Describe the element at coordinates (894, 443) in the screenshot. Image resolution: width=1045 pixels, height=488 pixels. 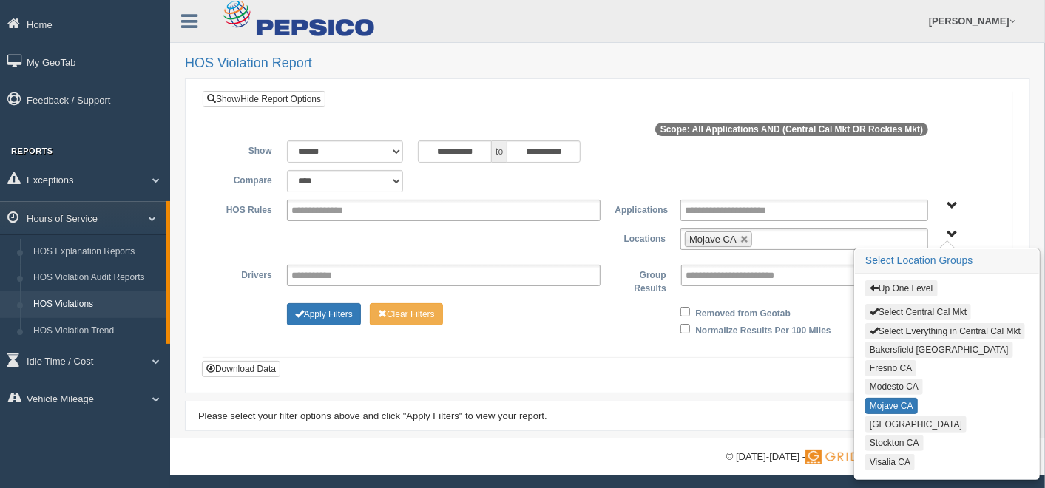
I see `button: Stockton CA` at that location.